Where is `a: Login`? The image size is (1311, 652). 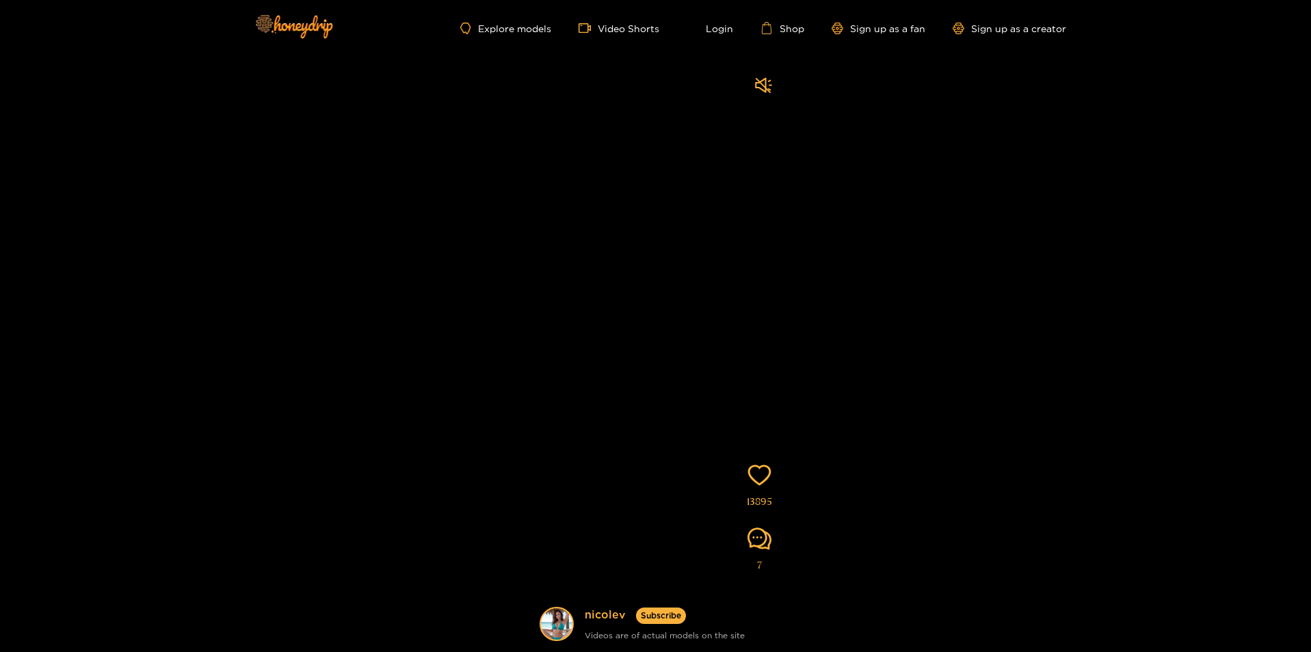 a: Login is located at coordinates (710, 28).